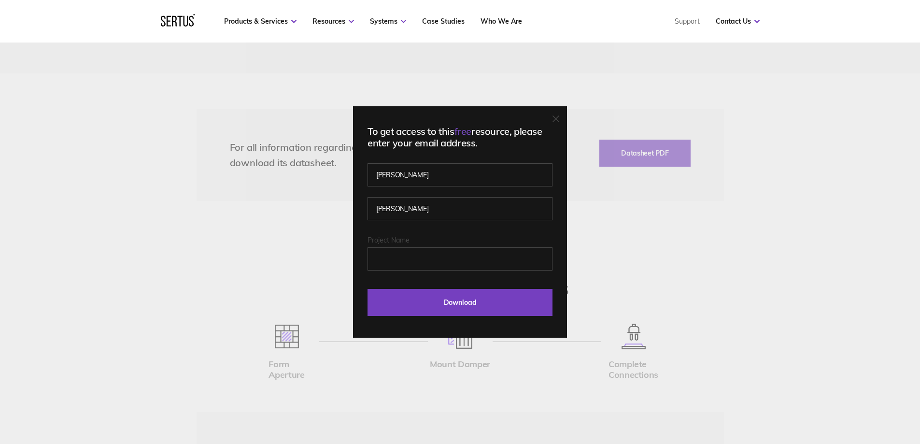 The image size is (920, 444). What do you see at coordinates (333, 21) in the screenshot?
I see `a: Resources` at bounding box center [333, 21].